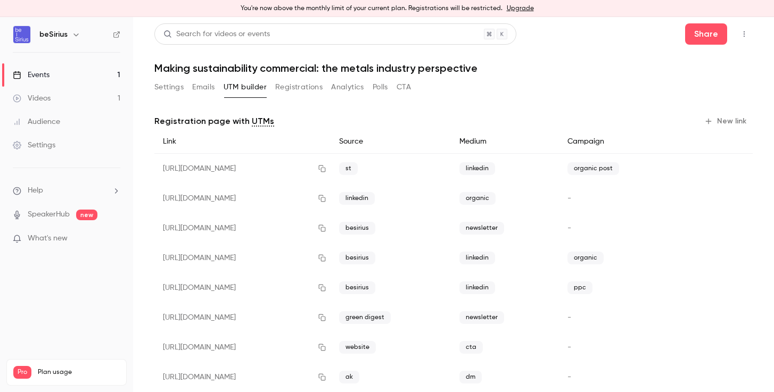  What do you see at coordinates (349, 377) in the screenshot?
I see `span: ak` at bounding box center [349, 377].